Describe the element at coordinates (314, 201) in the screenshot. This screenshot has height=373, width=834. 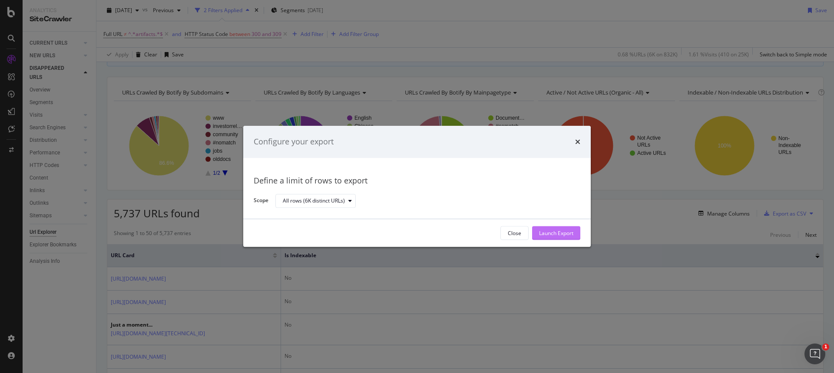
I see `div: All rows (6K distinct URLs)` at that location.